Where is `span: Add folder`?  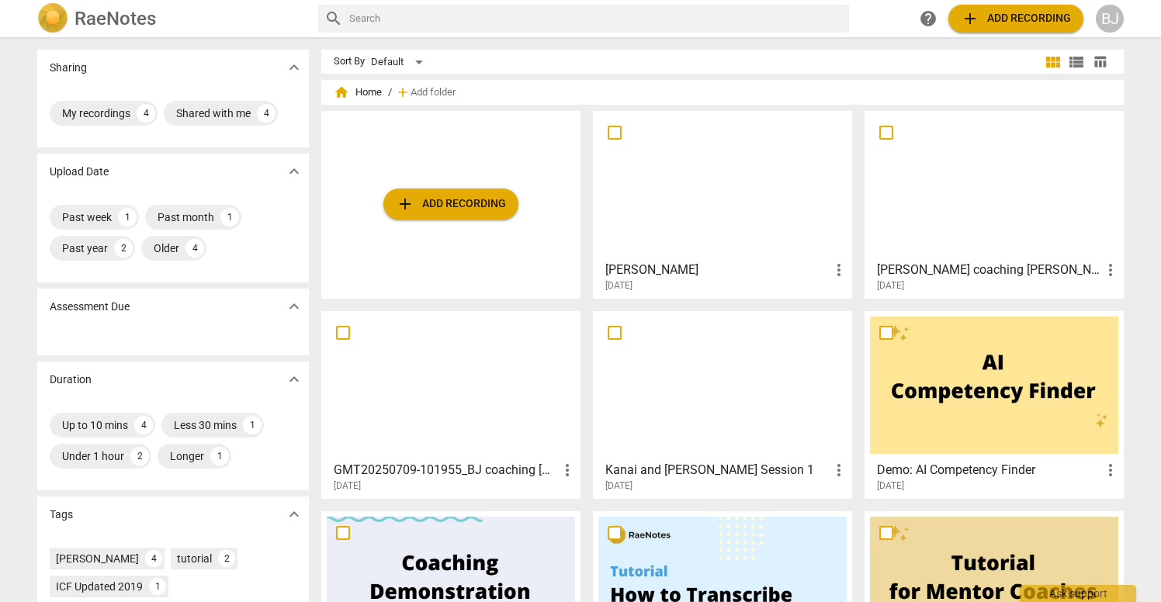 span: Add folder is located at coordinates (433, 92).